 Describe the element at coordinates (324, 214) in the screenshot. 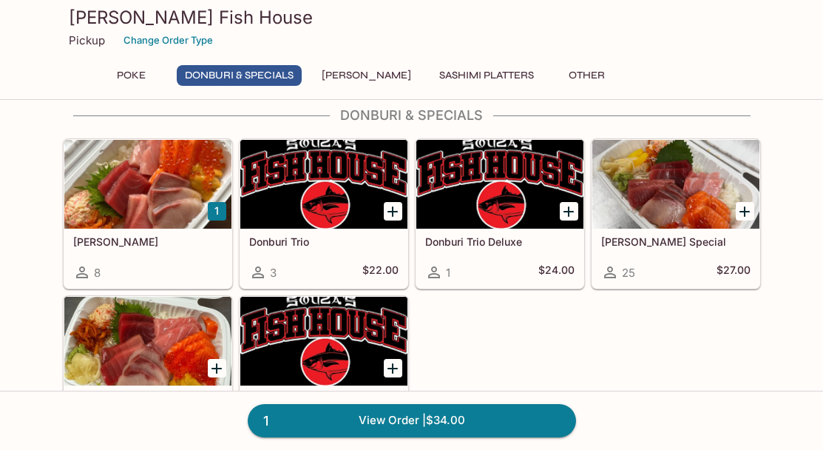

I see `a: Donburi Trio3$22.00` at that location.